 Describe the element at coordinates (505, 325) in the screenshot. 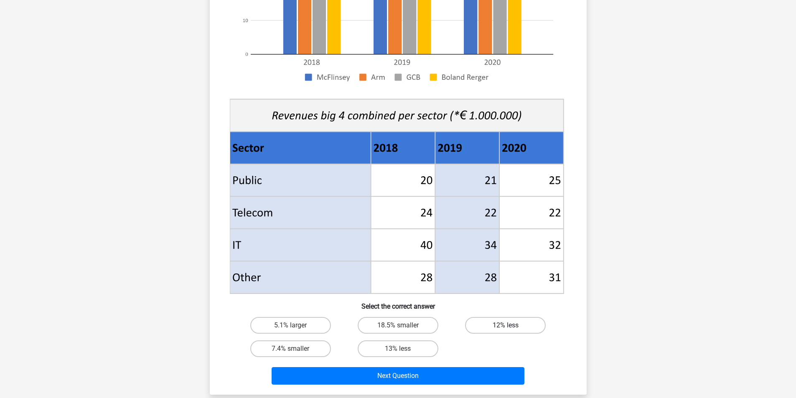

I see `label: 12% less` at that location.